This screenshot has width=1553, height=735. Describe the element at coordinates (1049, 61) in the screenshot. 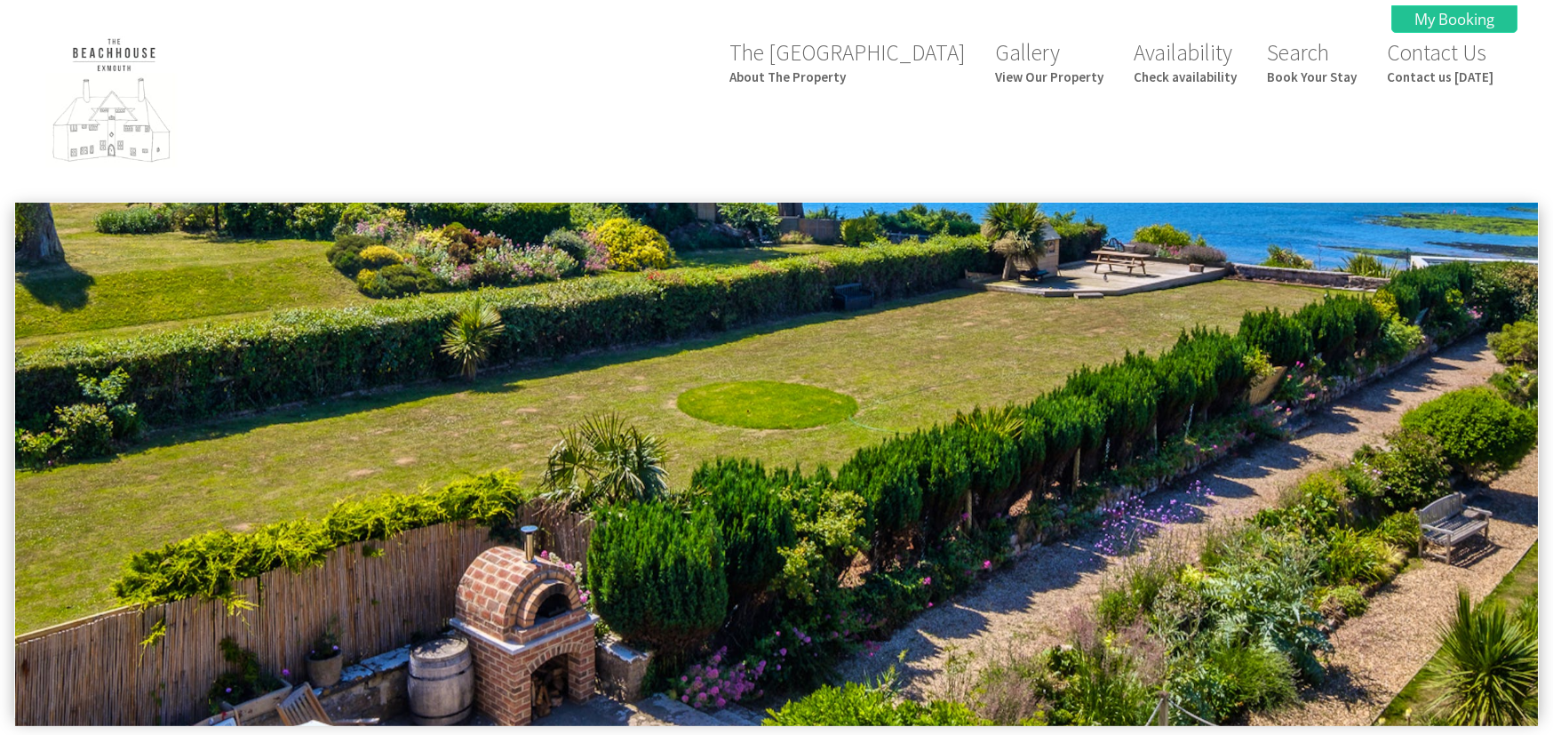

I see `a: GalleryView Our Property` at that location.